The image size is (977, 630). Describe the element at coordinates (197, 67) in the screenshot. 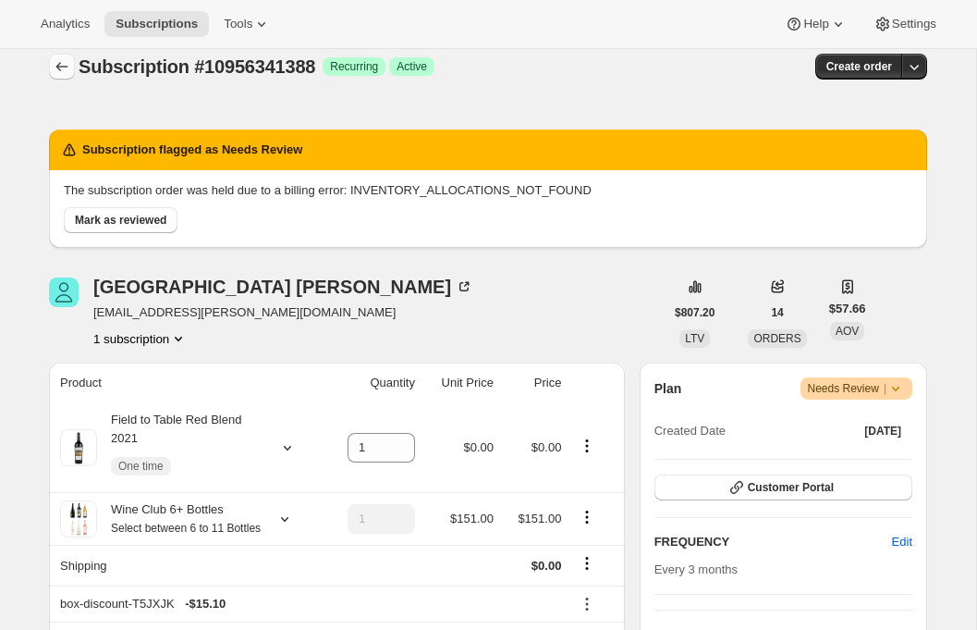

I see `span: Subscription #10956341388` at that location.